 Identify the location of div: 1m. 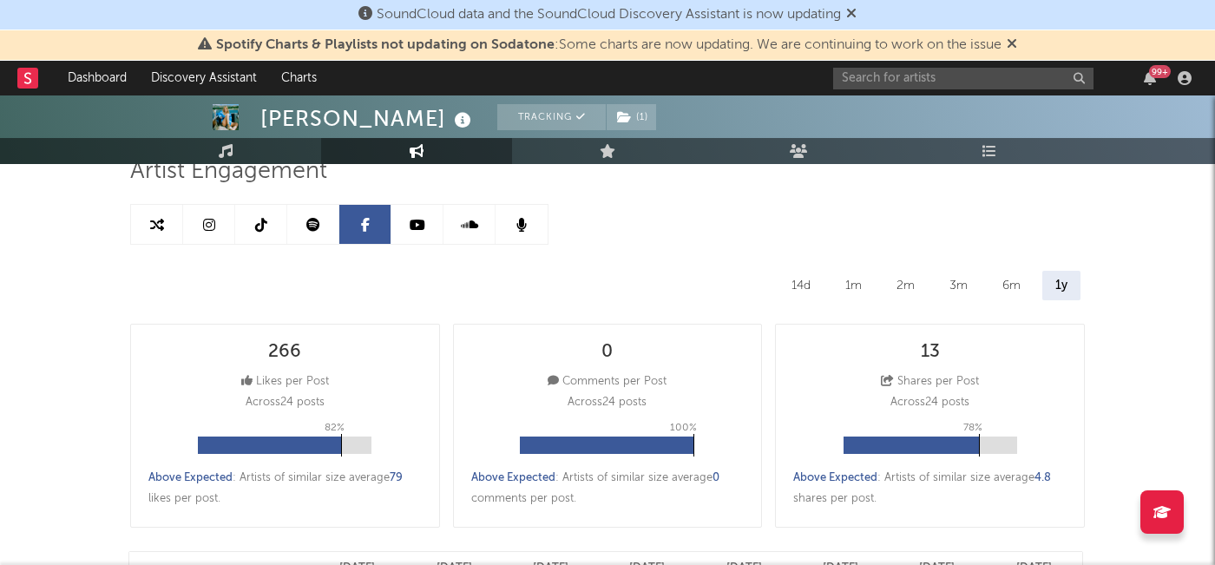
(853, 285).